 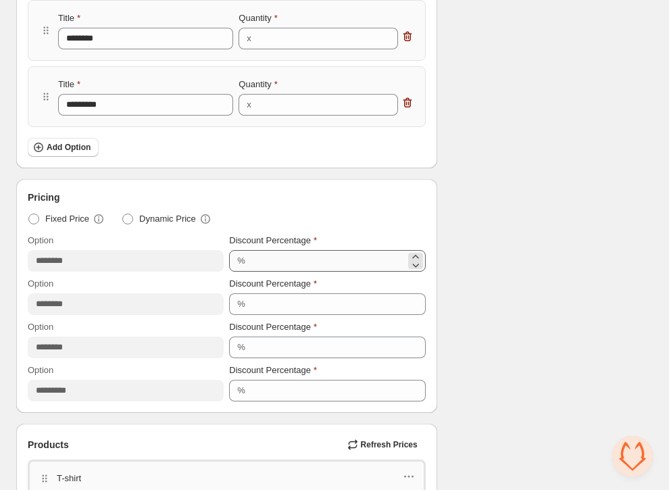 I want to click on span: Dynamic Price, so click(x=168, y=219).